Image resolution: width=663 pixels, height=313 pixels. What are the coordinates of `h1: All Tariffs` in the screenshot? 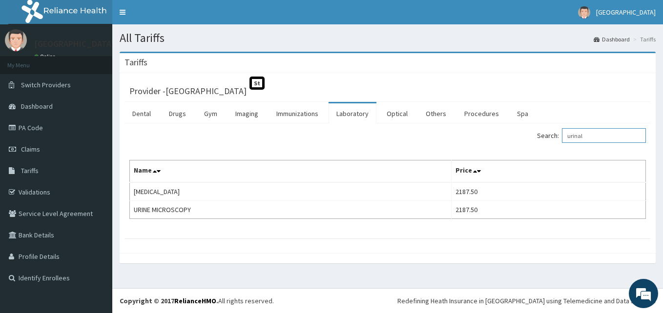 It's located at (387, 38).